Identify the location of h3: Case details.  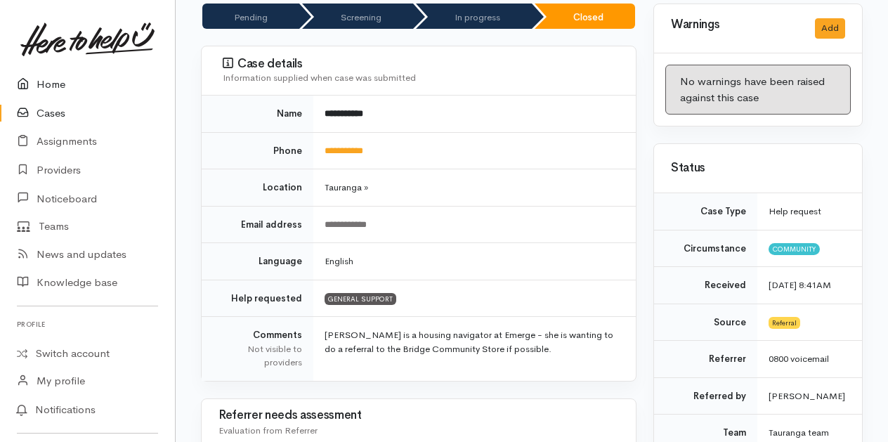
(421, 64).